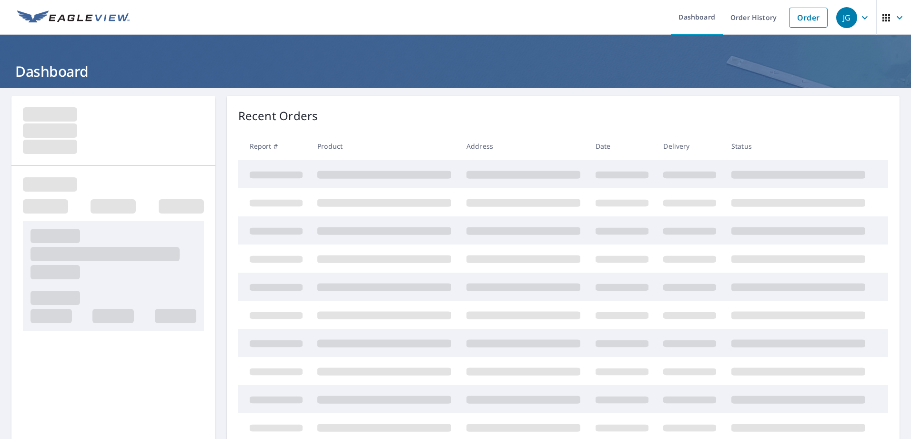 The width and height of the screenshot is (911, 439). Describe the element at coordinates (798, 146) in the screenshot. I see `th: Status` at that location.